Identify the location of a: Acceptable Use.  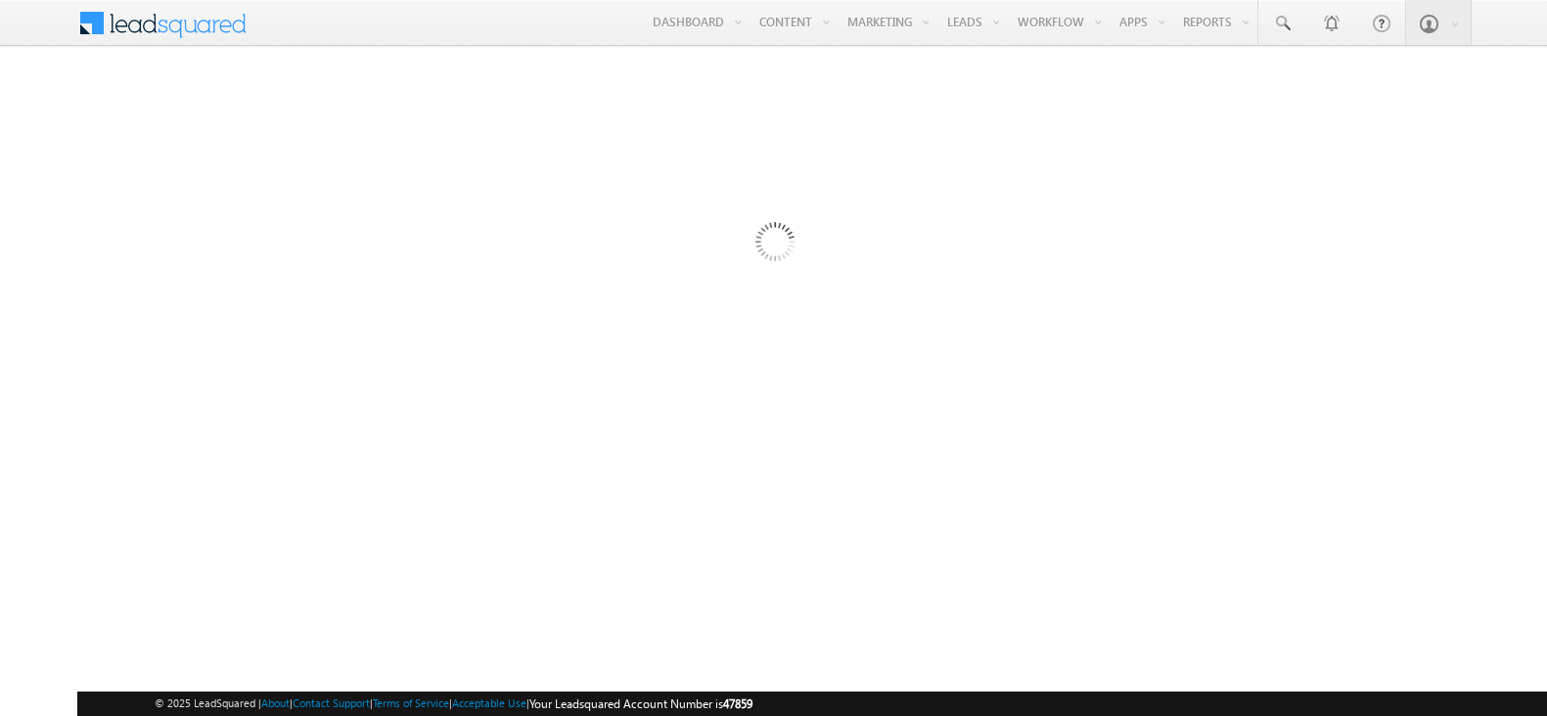
(489, 703).